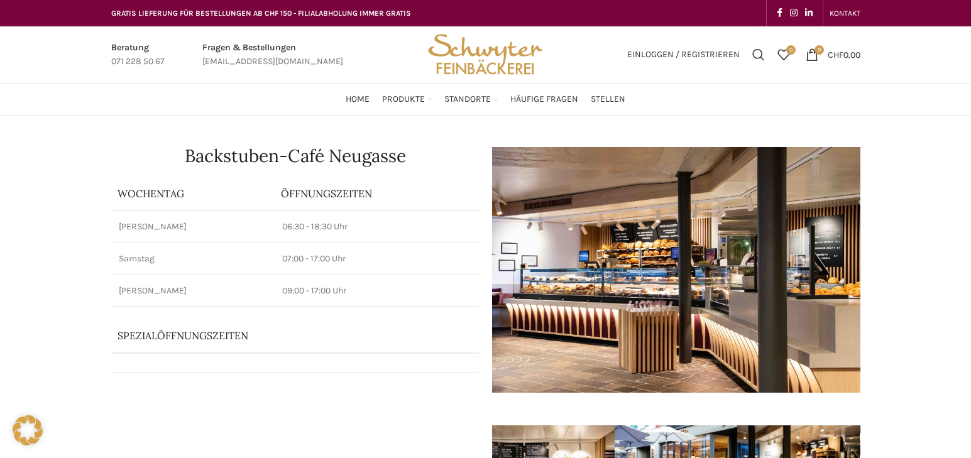 Image resolution: width=971 pixels, height=458 pixels. Describe the element at coordinates (544, 99) in the screenshot. I see `span: Häufige Fragen` at that location.